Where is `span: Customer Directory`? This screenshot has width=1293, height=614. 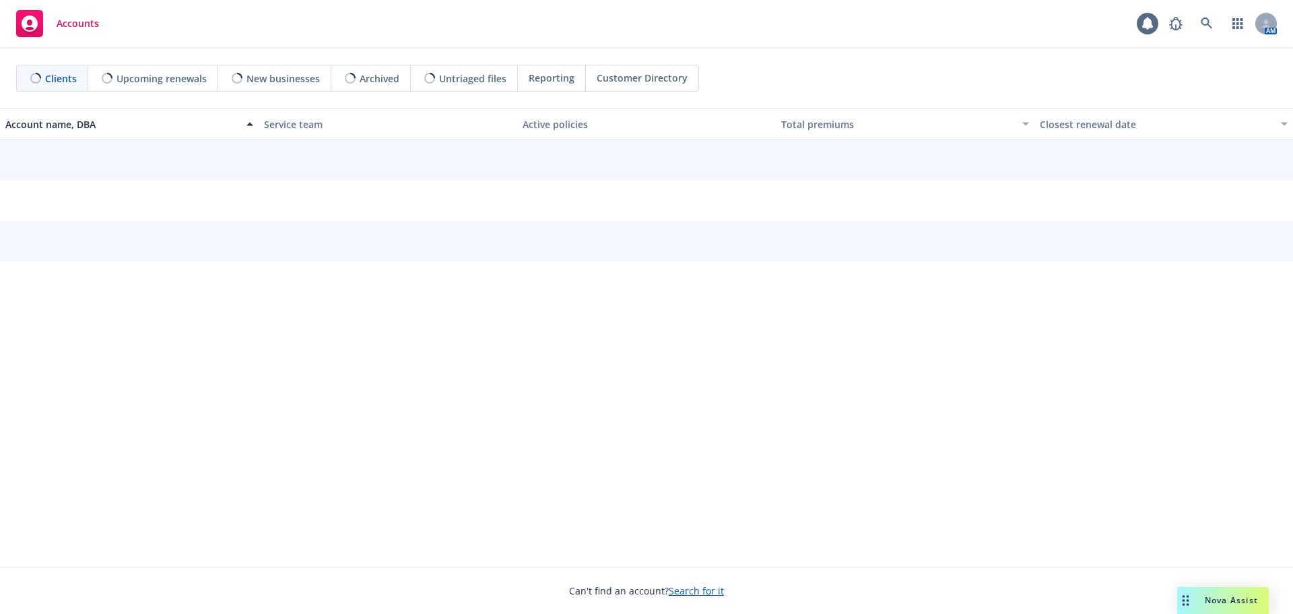
span: Customer Directory is located at coordinates (642, 77).